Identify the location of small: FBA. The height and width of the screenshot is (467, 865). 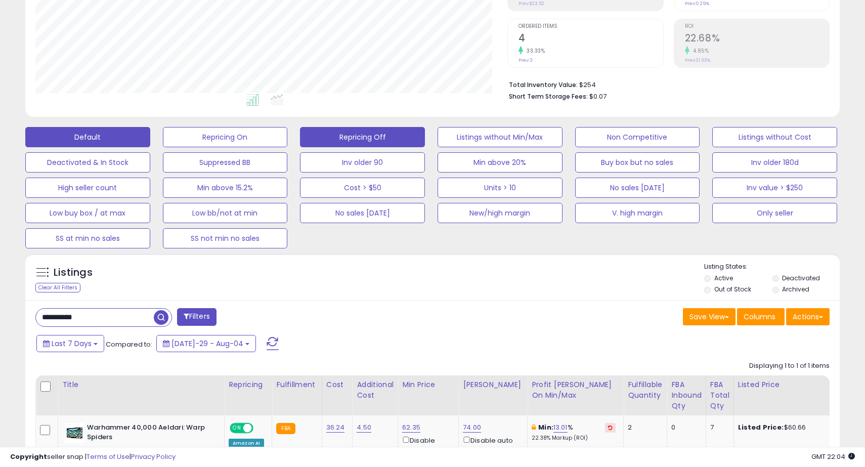
(285, 428).